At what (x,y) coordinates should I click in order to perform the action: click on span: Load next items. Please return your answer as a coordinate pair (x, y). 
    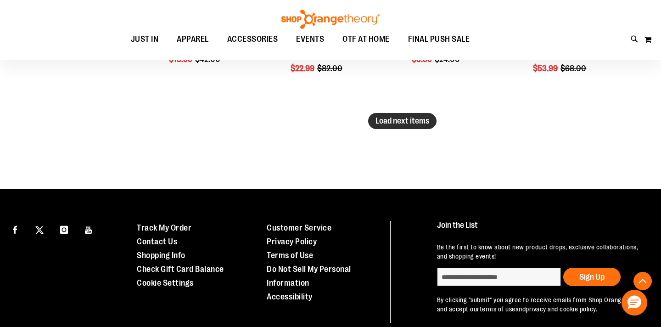
    Looking at the image, I should click on (402, 121).